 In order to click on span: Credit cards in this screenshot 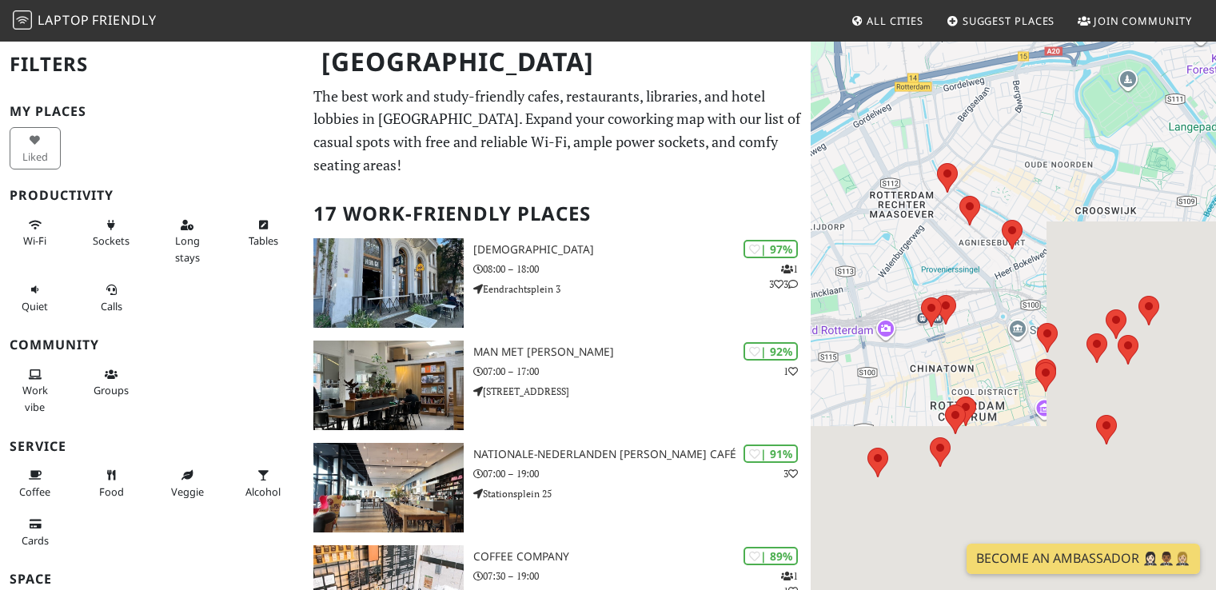, I will do `click(35, 540)`.